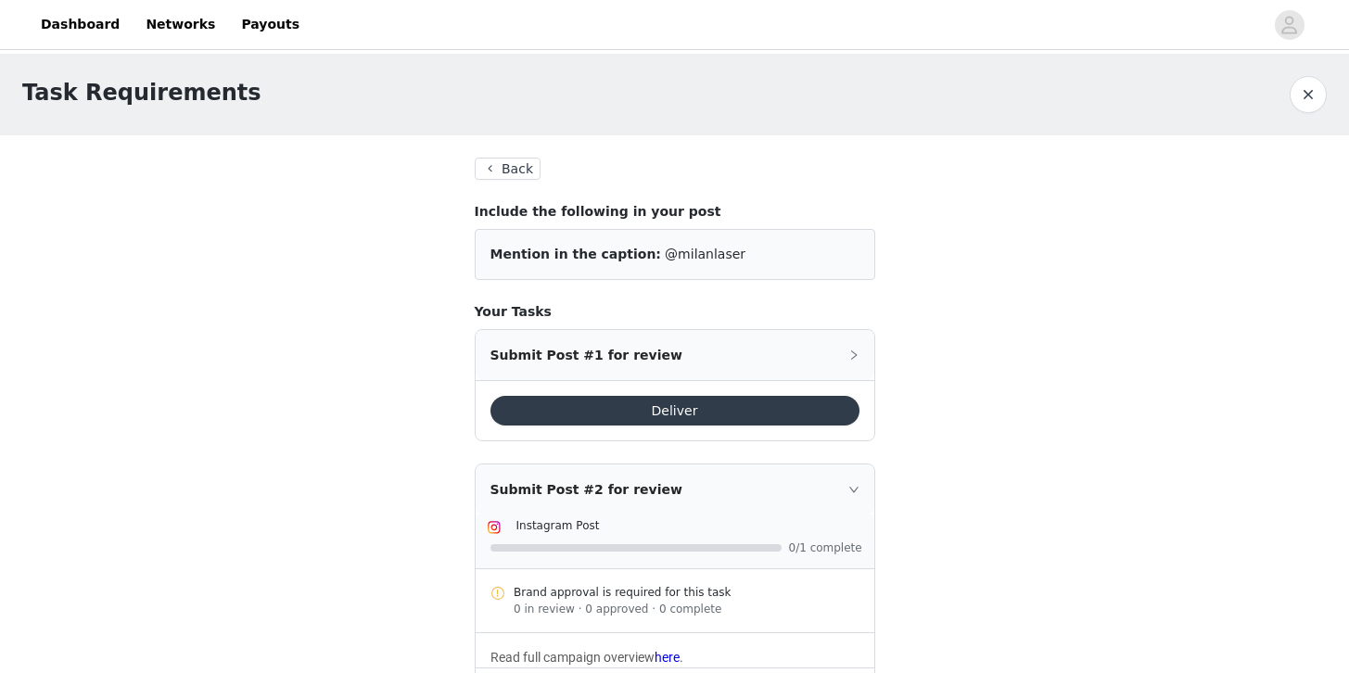 Image resolution: width=1349 pixels, height=673 pixels. Describe the element at coordinates (675, 411) in the screenshot. I see `button: Deliver` at that location.